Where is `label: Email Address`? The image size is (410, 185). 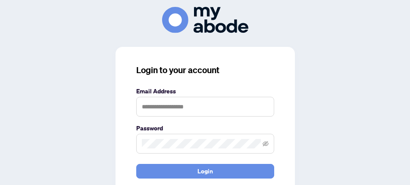
label: Email Address is located at coordinates (205, 91).